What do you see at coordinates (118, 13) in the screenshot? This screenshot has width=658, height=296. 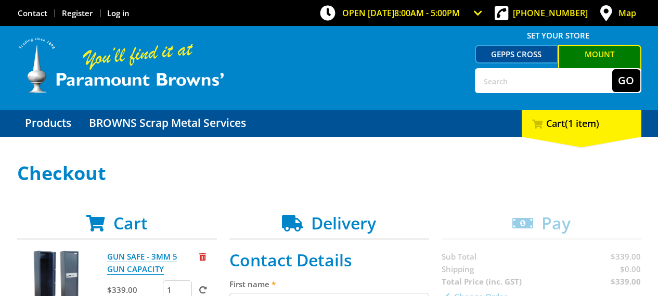 I see `a: Log in` at bounding box center [118, 13].